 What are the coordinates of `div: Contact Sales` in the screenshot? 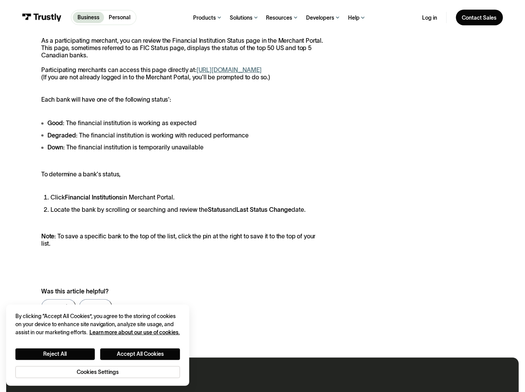 It's located at (479, 18).